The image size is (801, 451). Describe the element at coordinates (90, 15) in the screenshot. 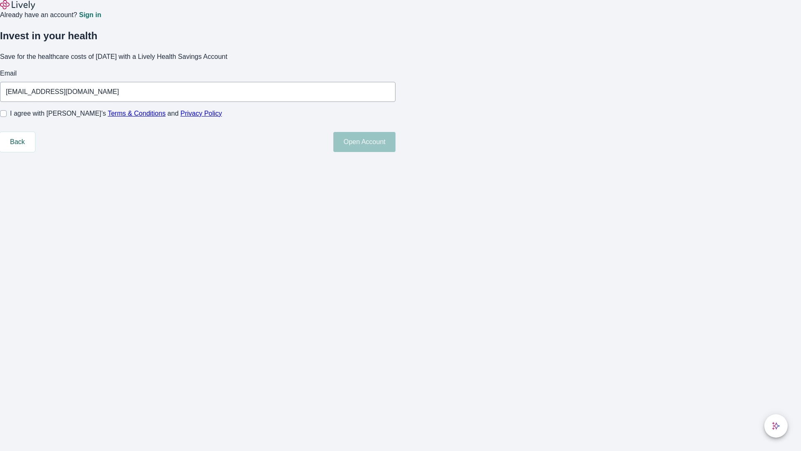

I see `a: Sign in` at that location.